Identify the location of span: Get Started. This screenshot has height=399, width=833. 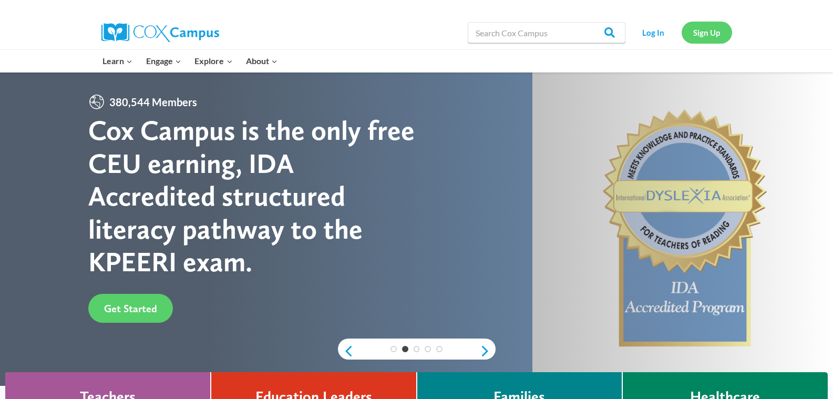
(130, 308).